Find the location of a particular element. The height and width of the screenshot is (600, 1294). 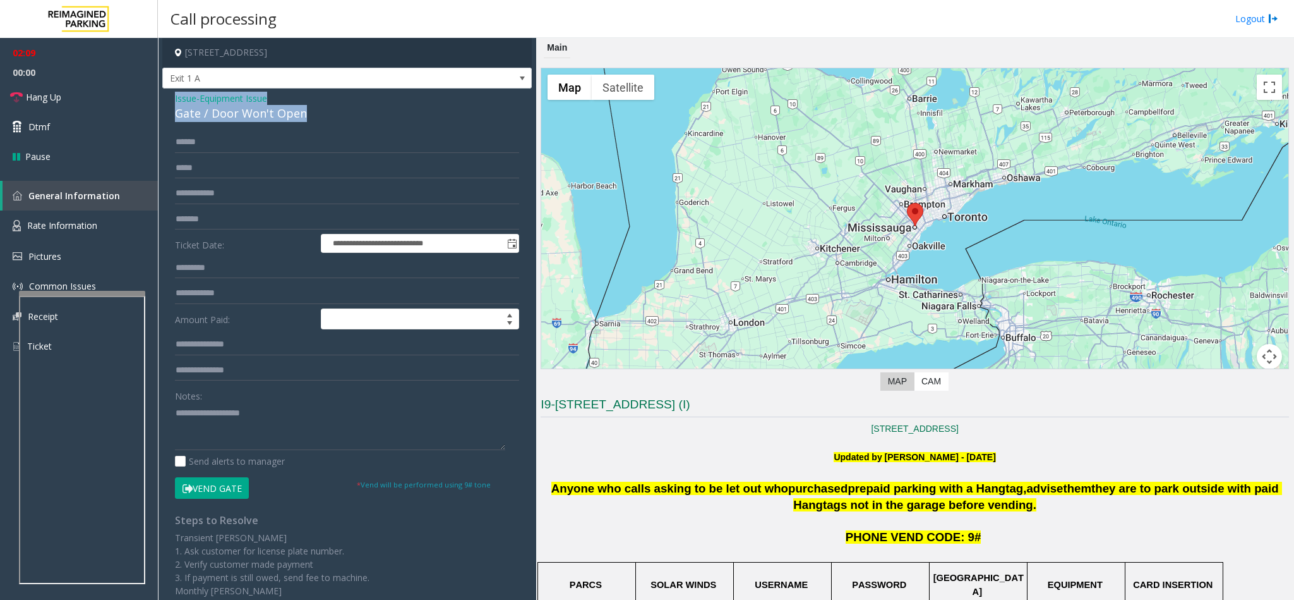

span: Pause is located at coordinates (38, 156).